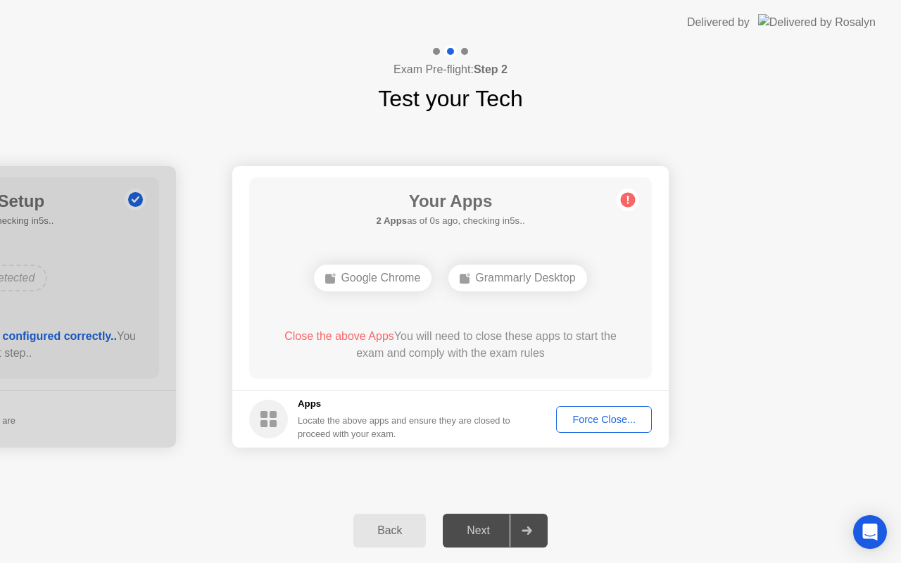 The width and height of the screenshot is (901, 563). What do you see at coordinates (372, 278) in the screenshot?
I see `div: Google Chrome` at bounding box center [372, 278].